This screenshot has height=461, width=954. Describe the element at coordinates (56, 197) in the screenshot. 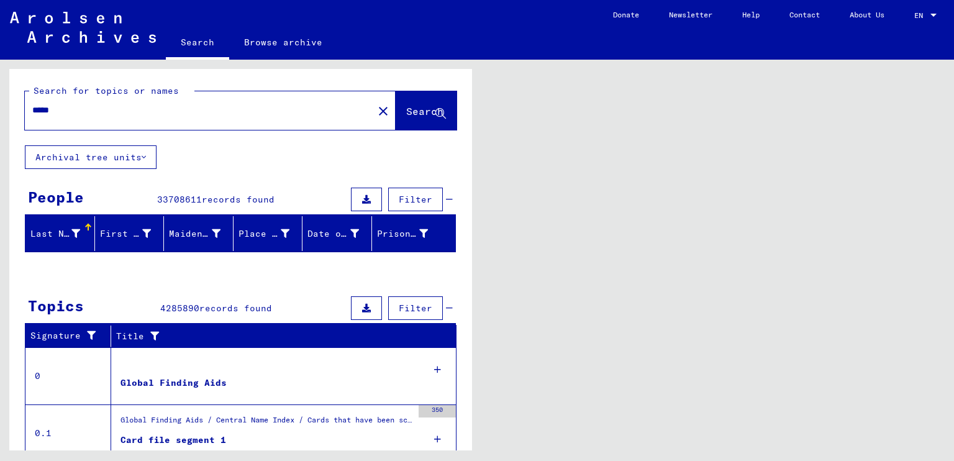

I see `div: People` at that location.